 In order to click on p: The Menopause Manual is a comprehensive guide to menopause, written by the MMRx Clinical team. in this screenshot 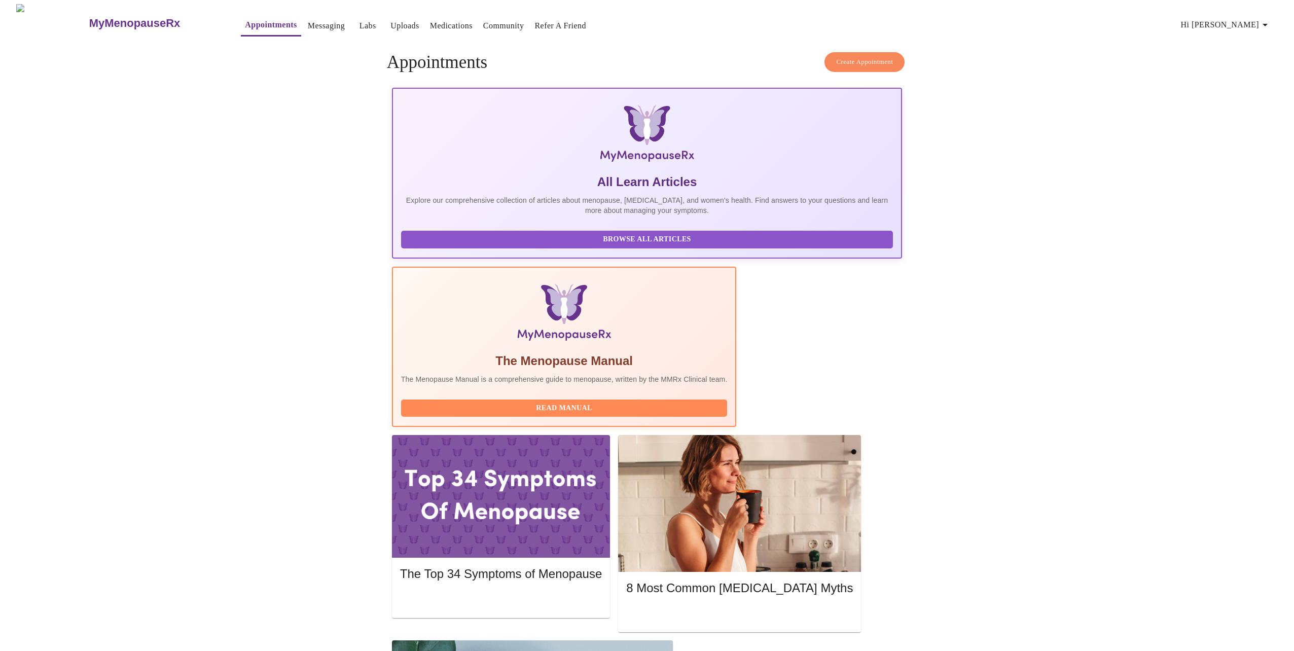, I will do `click(564, 379)`.